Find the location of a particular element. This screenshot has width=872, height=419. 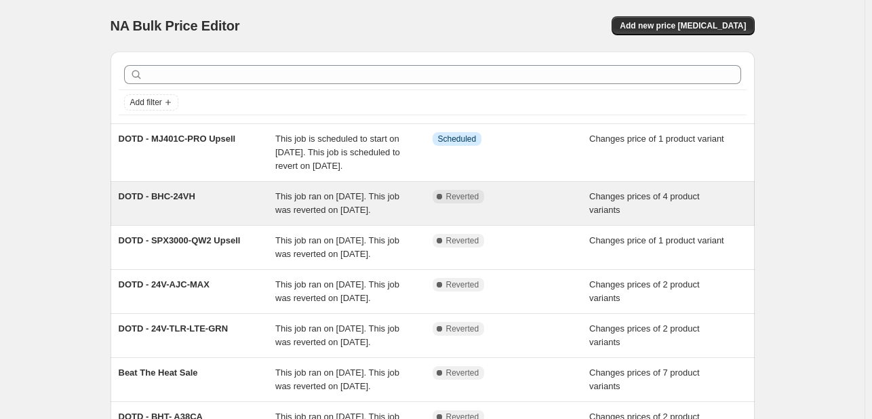

span: Changes prices of 7 product variants is located at coordinates (644, 379).